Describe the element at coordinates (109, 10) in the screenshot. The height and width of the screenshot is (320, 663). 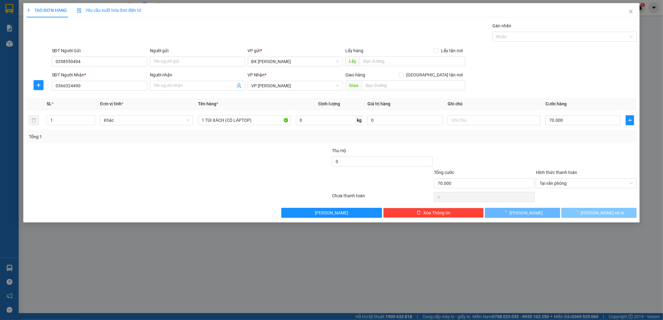
I see `span: Yêu cầu xuất hóa đơn điện tử` at that location.